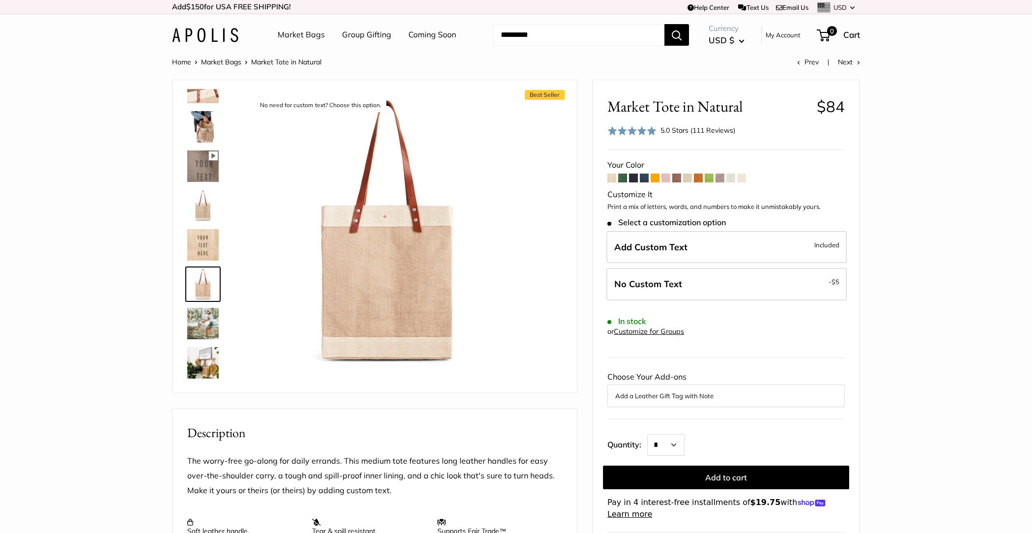 The width and height of the screenshot is (1032, 533). I want to click on p: Print a mix of letters, words, and numbers to make it unmistakably yours., so click(726, 207).